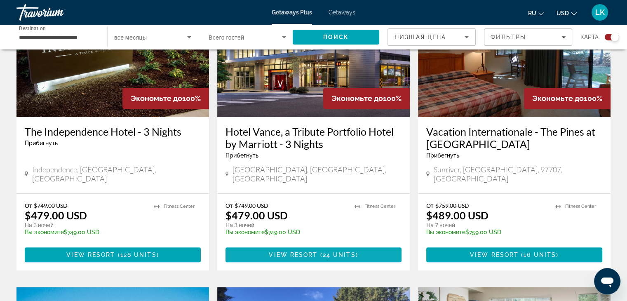  What do you see at coordinates (131, 38) in the screenshot?
I see `span: все месяцы` at bounding box center [131, 38].